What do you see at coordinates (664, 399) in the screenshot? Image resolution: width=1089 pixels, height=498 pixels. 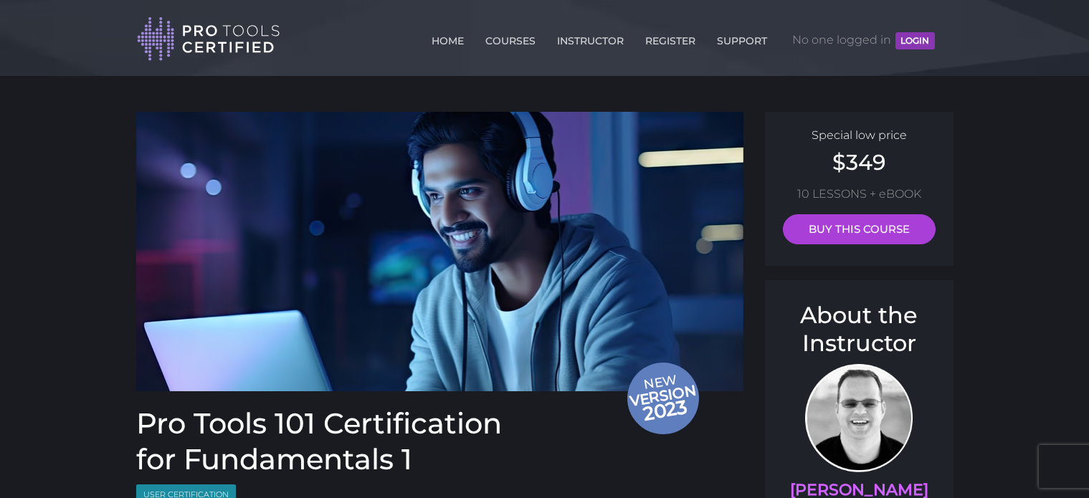 I see `span: New` at bounding box center [664, 399].